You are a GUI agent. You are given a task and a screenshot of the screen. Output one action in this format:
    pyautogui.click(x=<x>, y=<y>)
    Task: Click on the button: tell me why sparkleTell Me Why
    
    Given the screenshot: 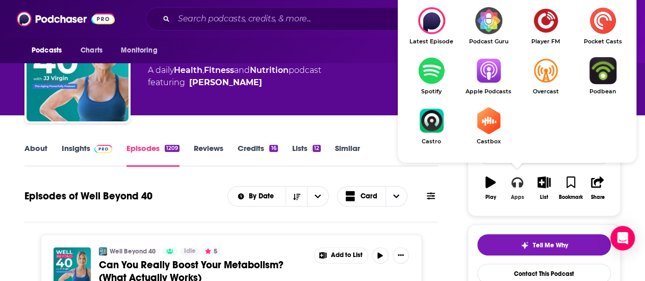 What is the action you would take?
    pyautogui.click(x=544, y=245)
    